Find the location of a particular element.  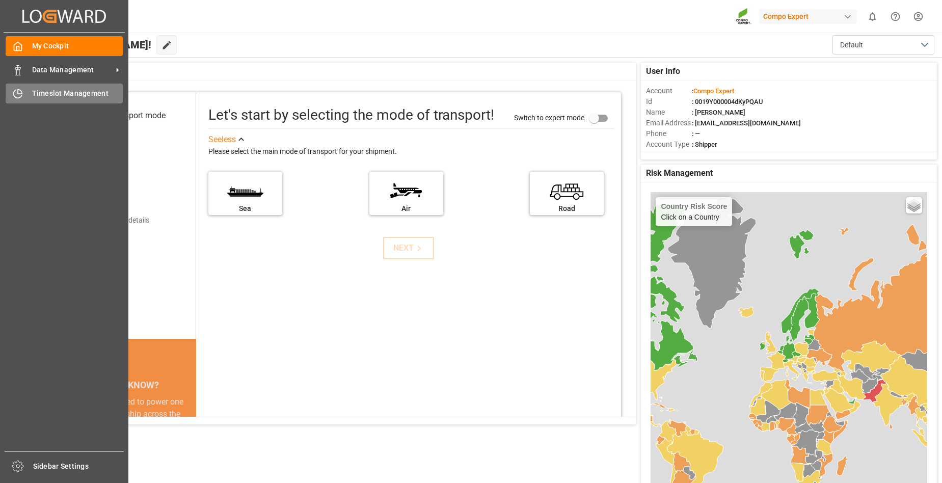

span: Account Type is located at coordinates (669, 144).